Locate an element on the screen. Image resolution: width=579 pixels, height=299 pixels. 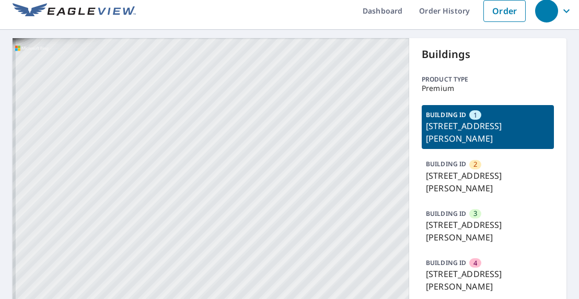
span: 4 is located at coordinates (475, 263).